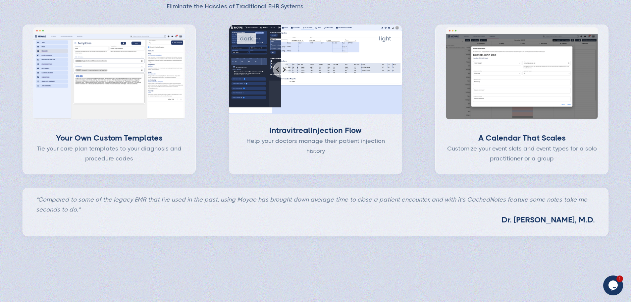 The height and width of the screenshot is (302, 631). What do you see at coordinates (315, 204) in the screenshot?
I see `p: "Compared to some of the legacy EMR that I've used in the past, using Moyae has brought down aver...` at bounding box center [315, 204].